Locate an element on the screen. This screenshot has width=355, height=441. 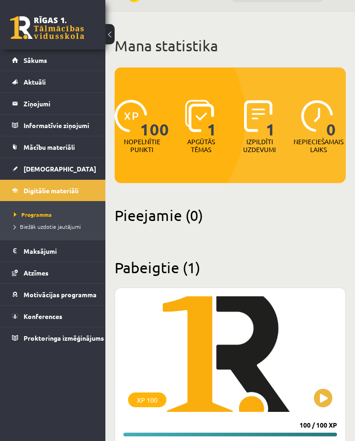
a: Informatīvie ziņojumi is located at coordinates (53, 125).